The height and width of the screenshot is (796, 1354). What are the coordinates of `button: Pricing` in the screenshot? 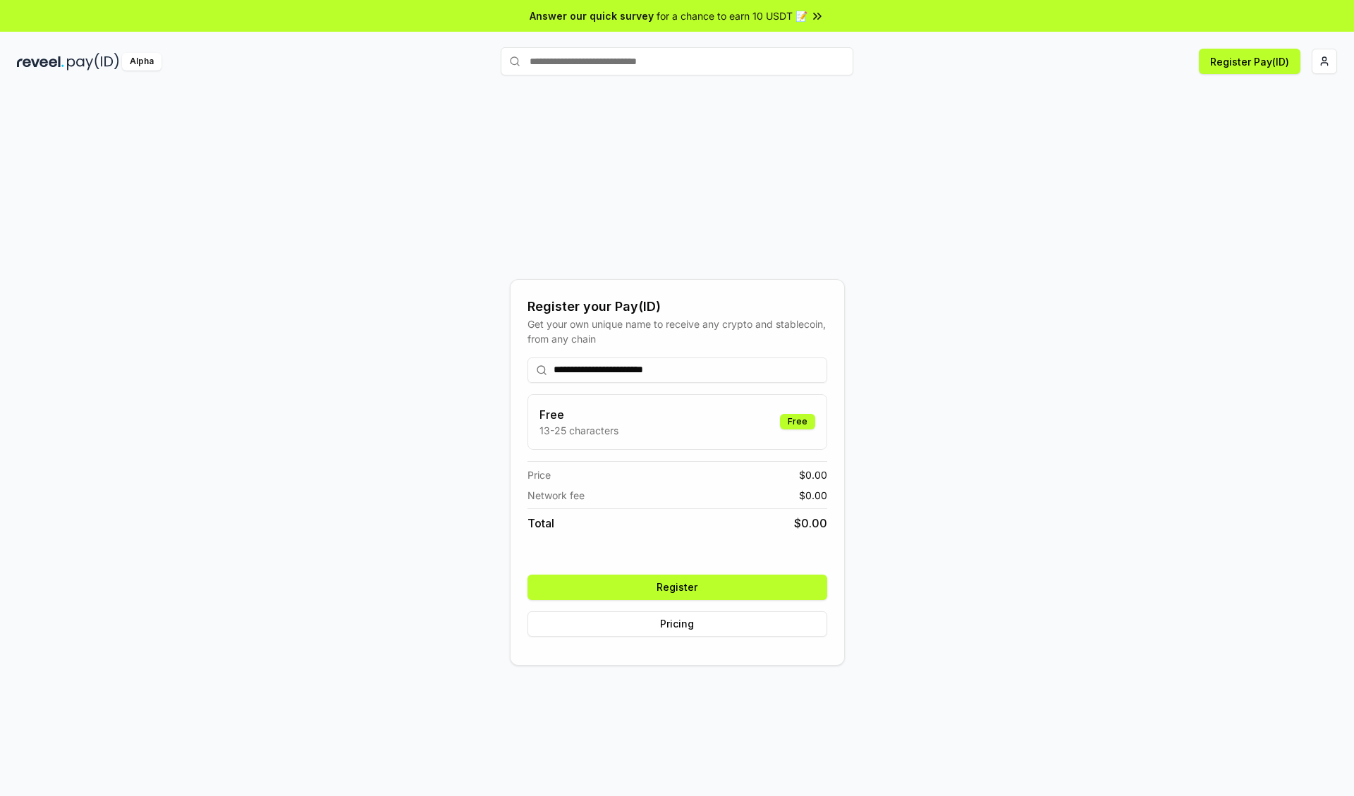 It's located at (677, 624).